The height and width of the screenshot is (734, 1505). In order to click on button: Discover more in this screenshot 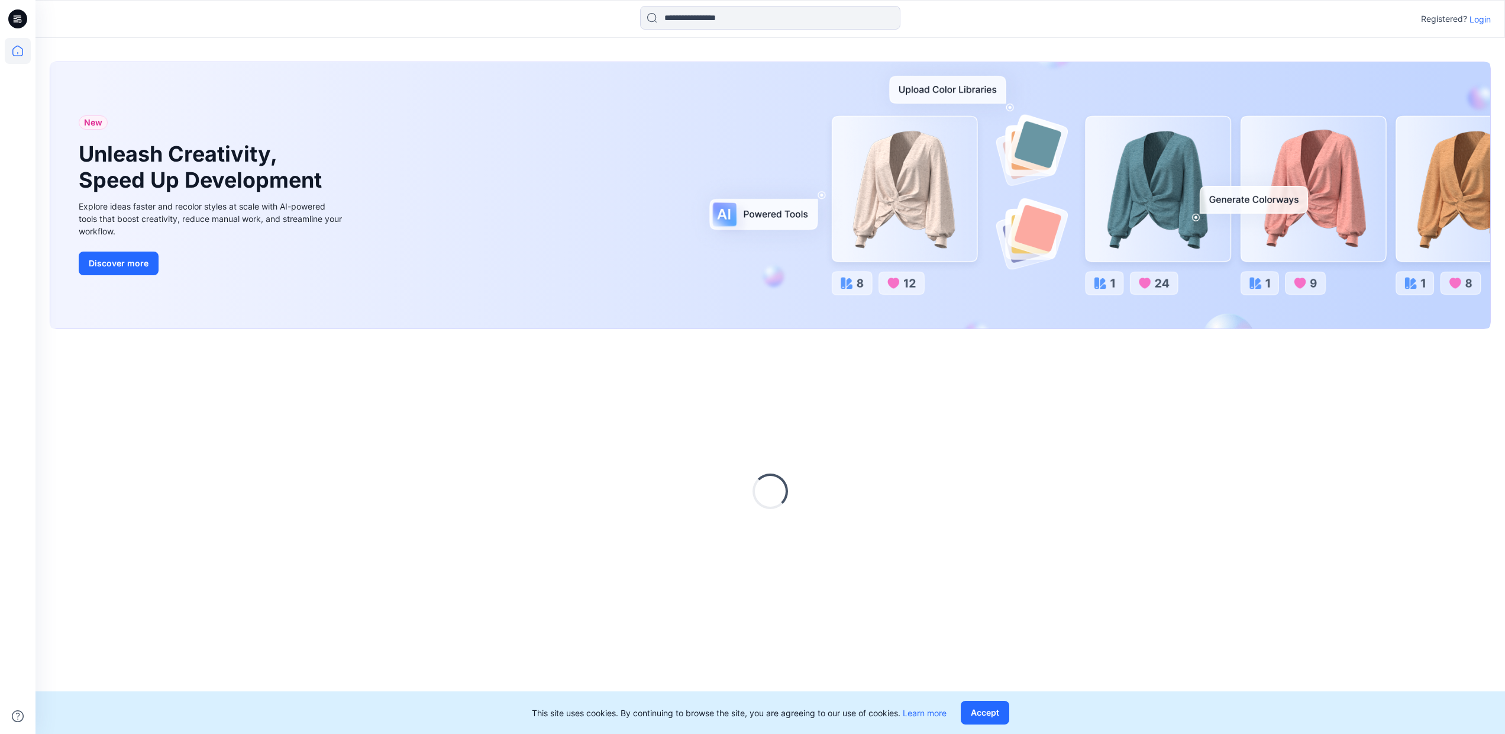, I will do `click(118, 263)`.